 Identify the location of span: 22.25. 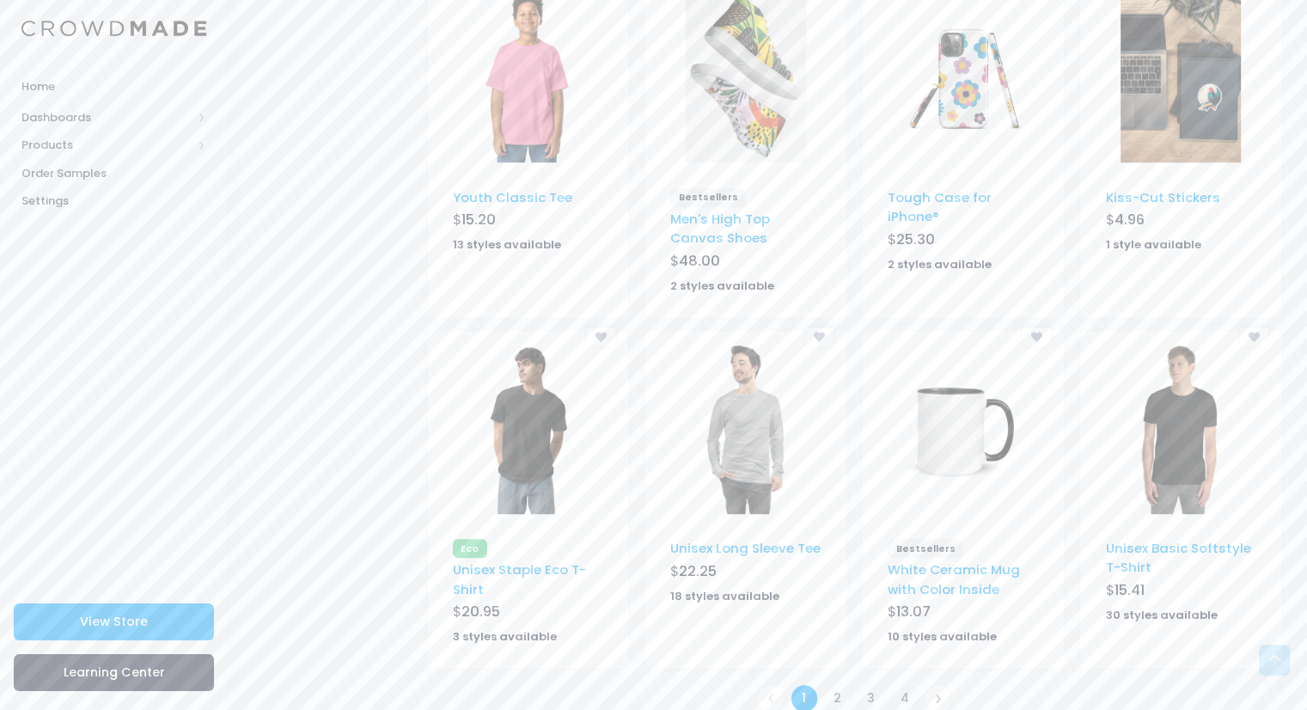
(698, 571).